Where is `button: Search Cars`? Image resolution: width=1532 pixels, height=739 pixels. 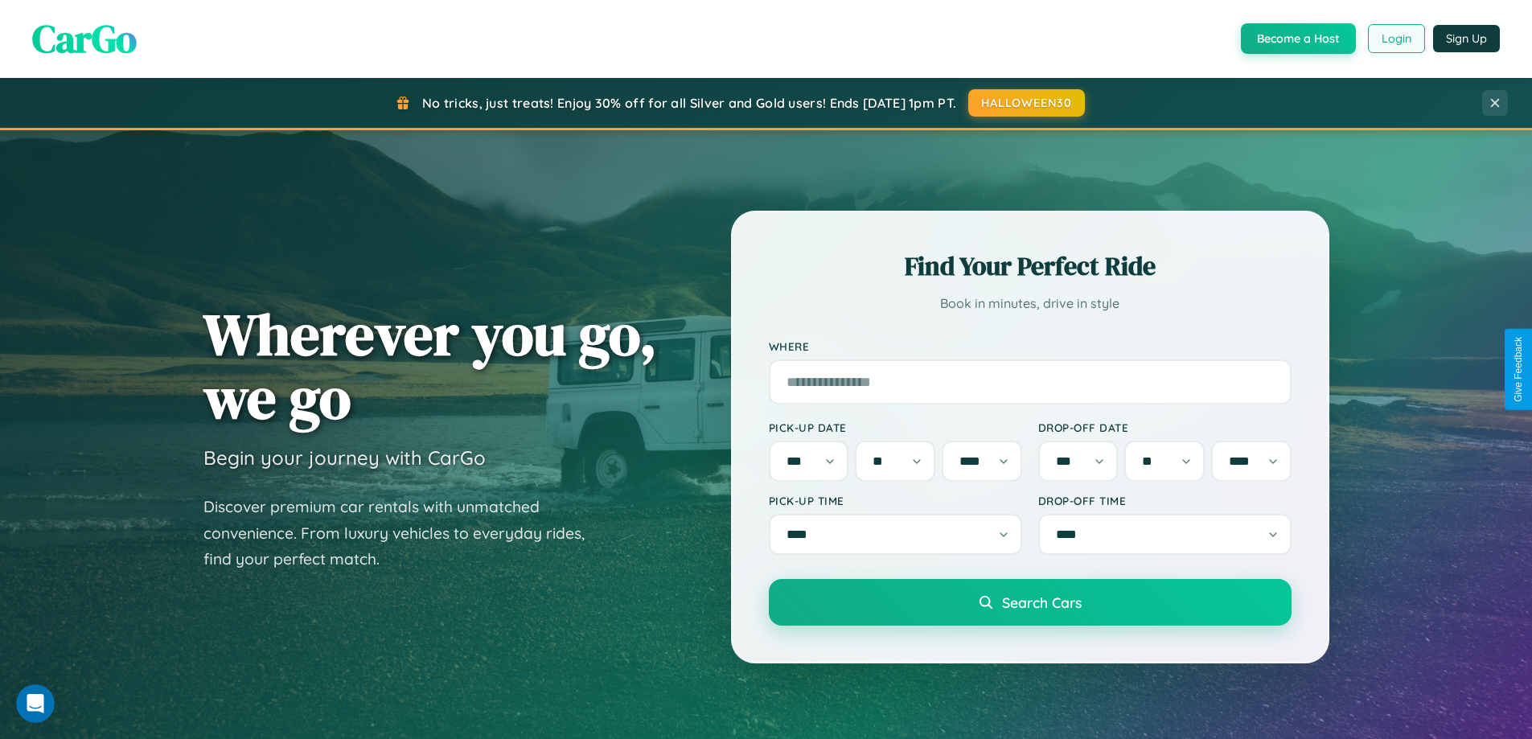 button: Search Cars is located at coordinates (1030, 603).